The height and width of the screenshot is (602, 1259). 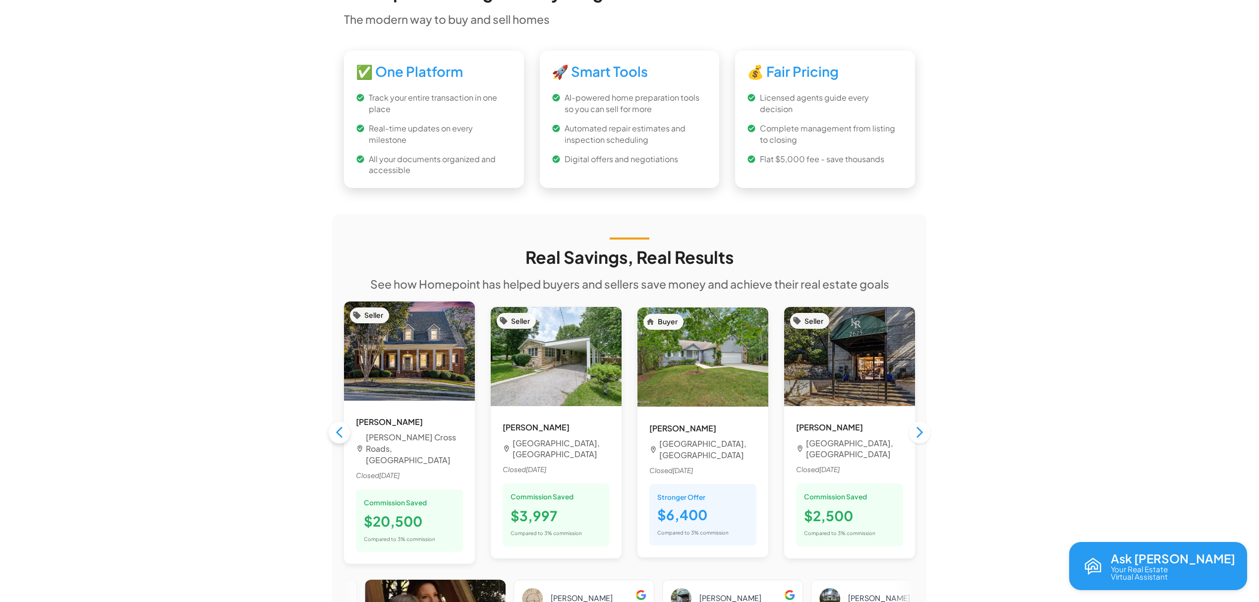 What do you see at coordinates (849, 515) in the screenshot?
I see `h5: $2,500` at bounding box center [849, 515].